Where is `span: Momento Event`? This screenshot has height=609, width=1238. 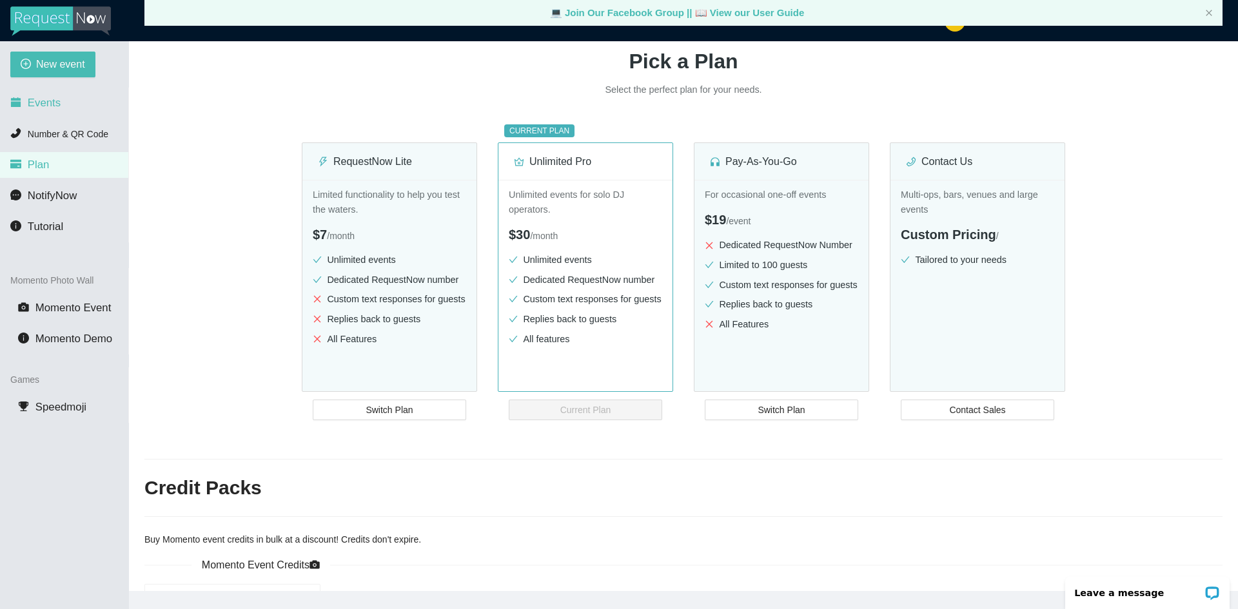
span: Momento Event is located at coordinates (73, 307).